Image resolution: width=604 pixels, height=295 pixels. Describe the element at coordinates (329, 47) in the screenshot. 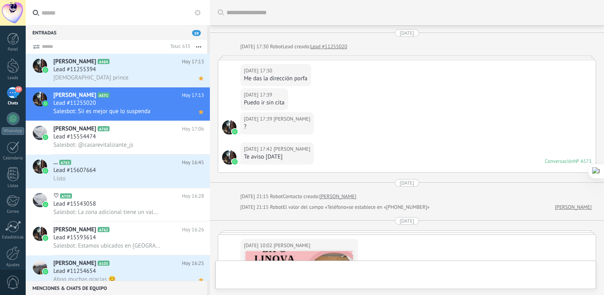

I see `a: Lead #11255020` at that location.